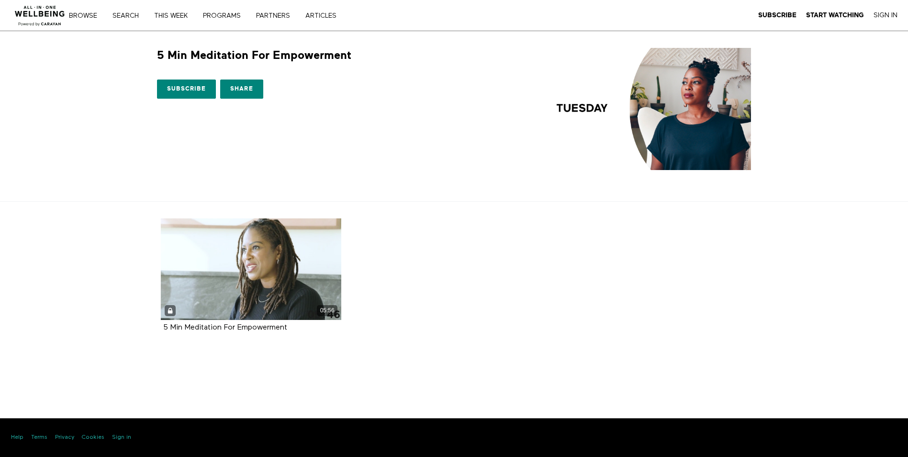 Image resolution: width=908 pixels, height=457 pixels. Describe the element at coordinates (886, 15) in the screenshot. I see `a: Sign In` at that location.